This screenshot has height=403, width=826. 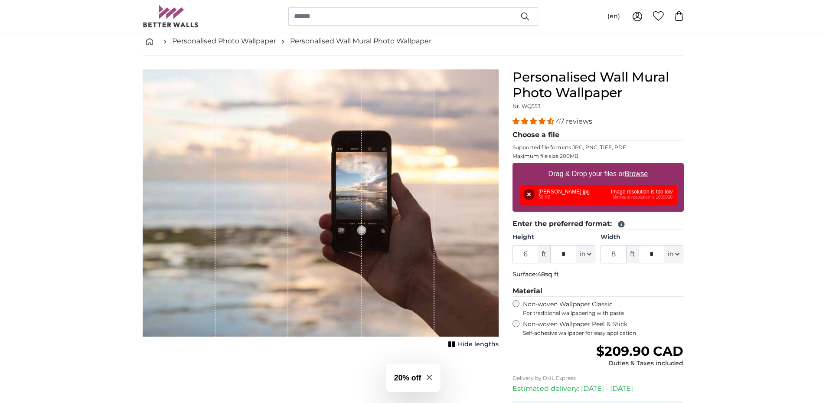 What do you see at coordinates (640, 363) in the screenshot?
I see `div: Duties & Taxes included` at bounding box center [640, 363].